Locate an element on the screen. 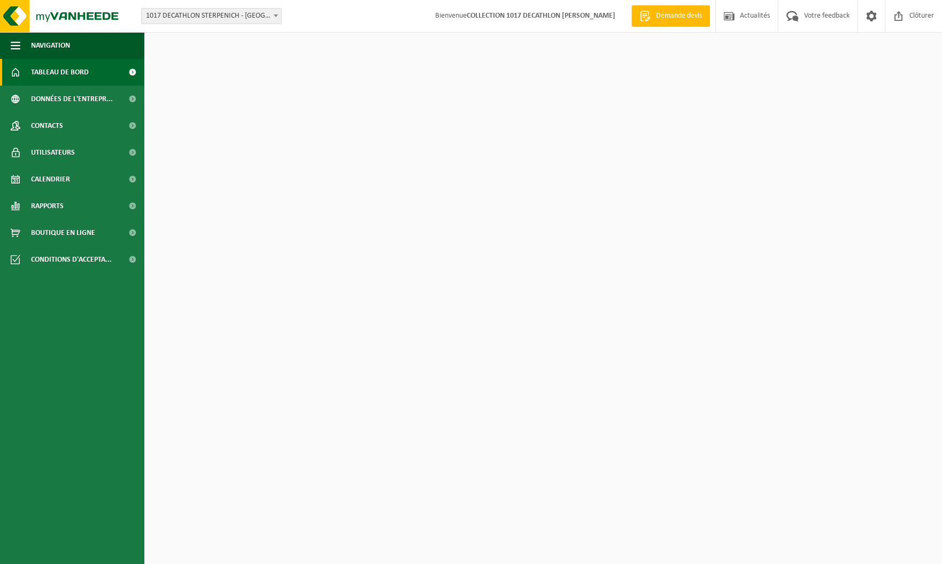 The image size is (942, 564). span: Demande devis is located at coordinates (679, 16).